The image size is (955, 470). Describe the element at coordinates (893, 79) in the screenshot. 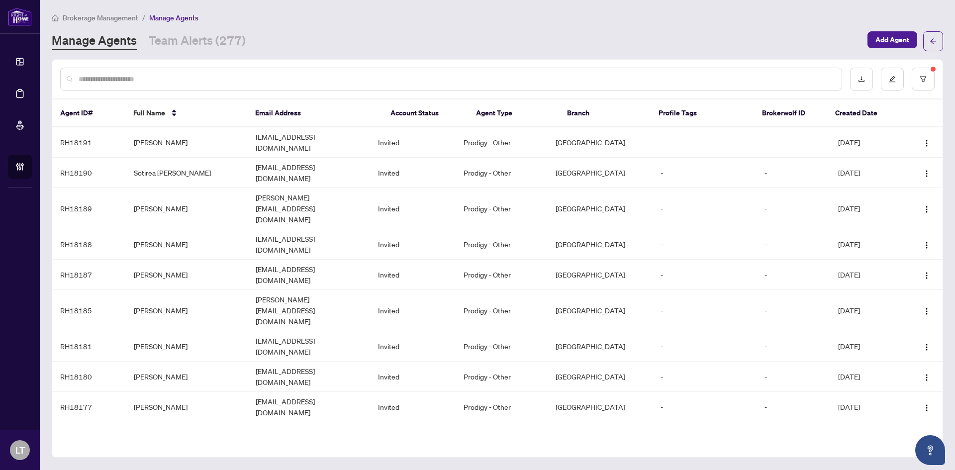

I see `span: edit` at that location.